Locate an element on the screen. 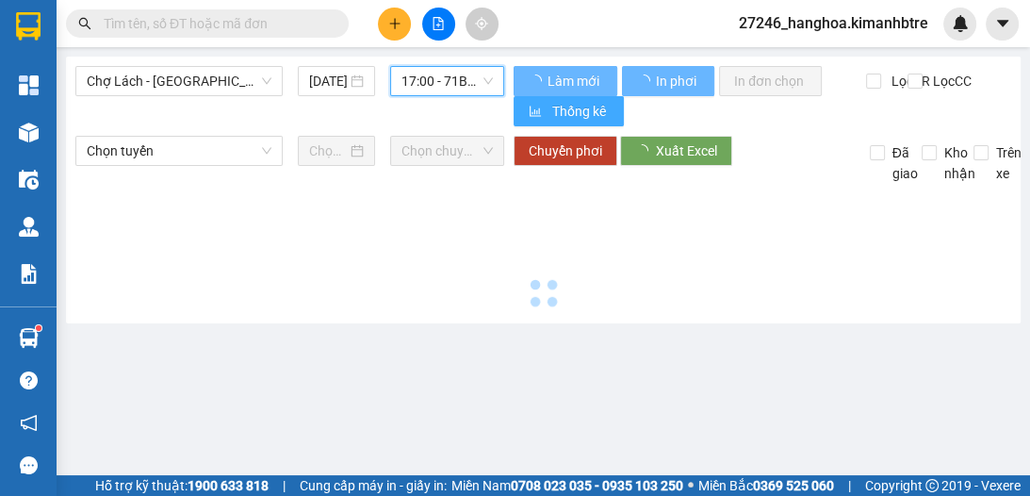 This screenshot has width=1030, height=496. span: Thống kê is located at coordinates (581, 111).